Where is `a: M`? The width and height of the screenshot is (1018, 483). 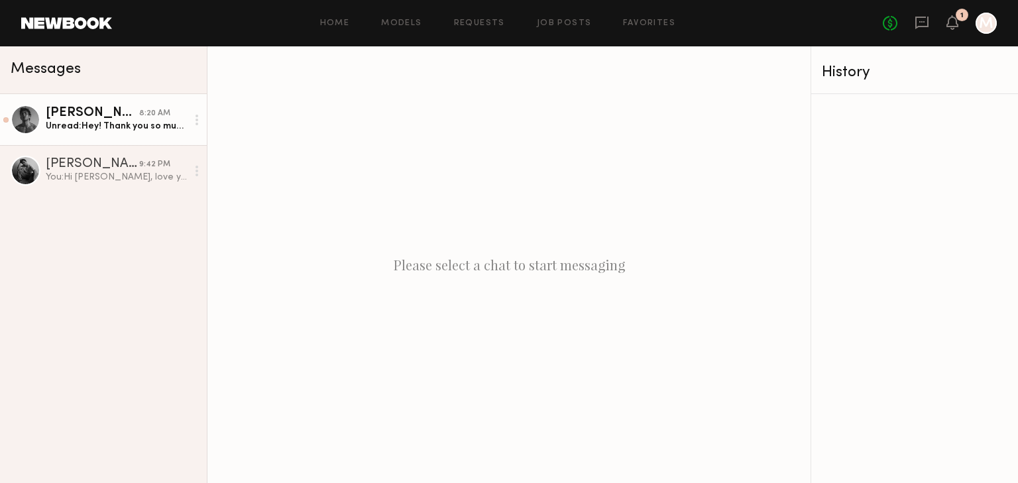
a: M is located at coordinates (986, 23).